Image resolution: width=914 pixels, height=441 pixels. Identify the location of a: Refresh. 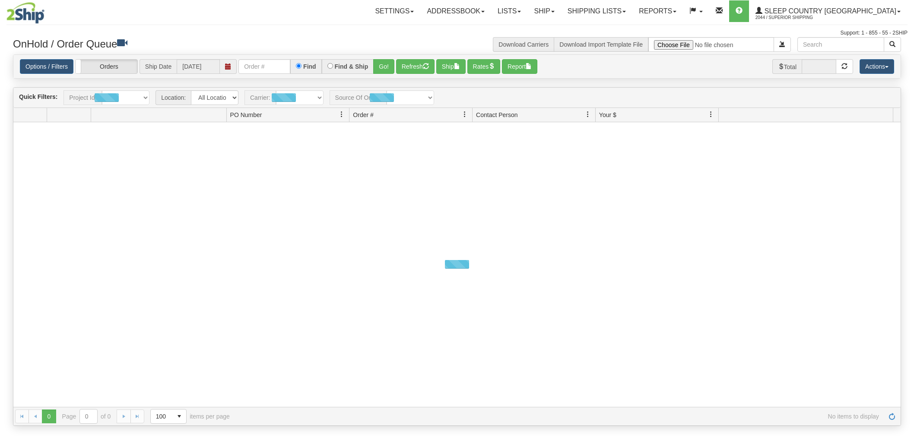
(892, 417).